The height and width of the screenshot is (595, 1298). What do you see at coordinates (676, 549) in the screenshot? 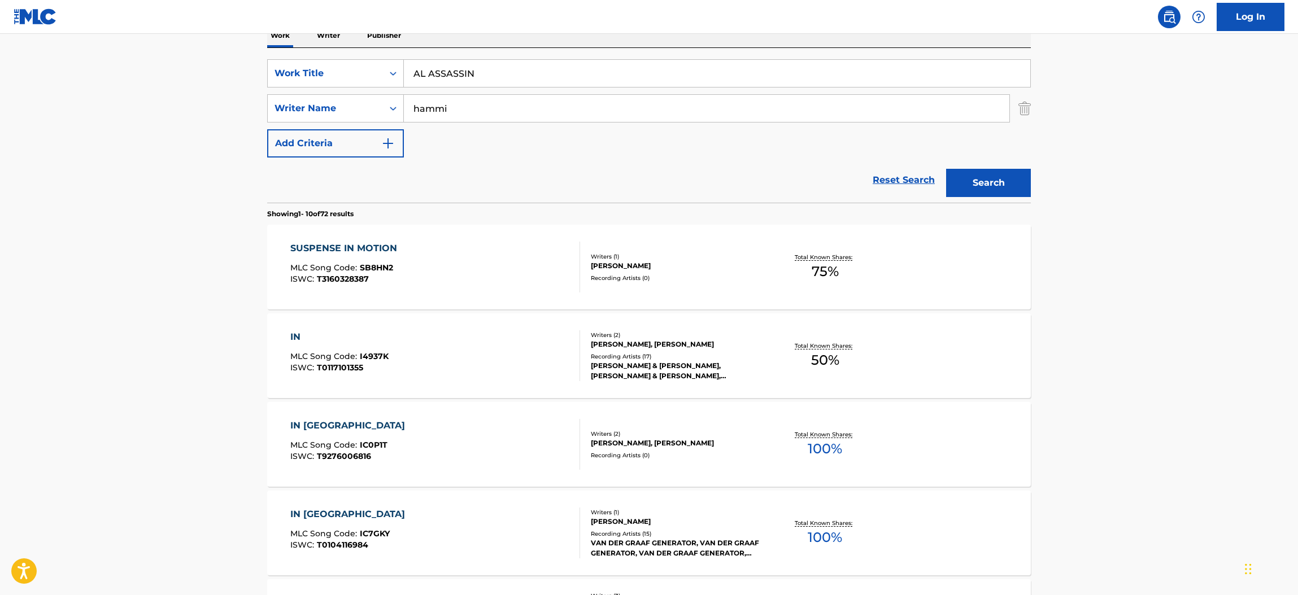
I see `div: VAN DER GRAAF GENERATOR, VAN DER GRAAF GENERATOR, VAN DER GRAAF GENERATOR, VAN DER GRAAF GENERATO...` at bounding box center [676, 549].